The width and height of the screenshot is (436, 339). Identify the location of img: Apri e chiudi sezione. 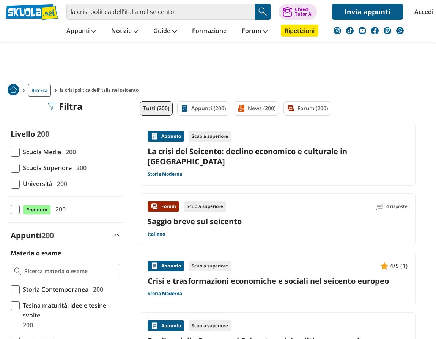
(117, 235).